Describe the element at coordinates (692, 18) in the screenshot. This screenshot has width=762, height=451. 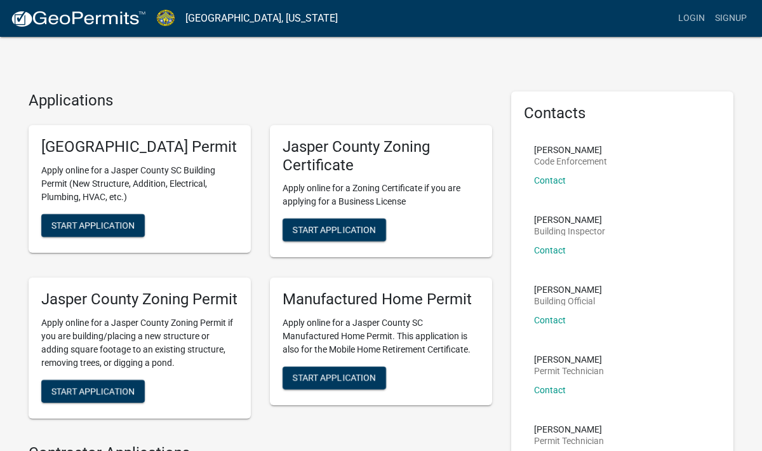
I see `a: Login` at that location.